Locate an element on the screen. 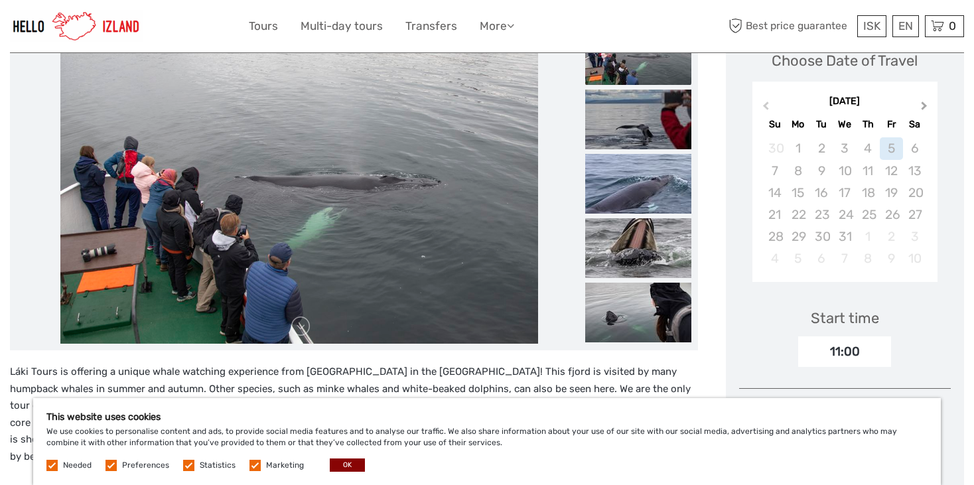 This screenshot has height=485, width=974. div: Not available Tuesday, December 2nd, 2025 is located at coordinates (821, 148).